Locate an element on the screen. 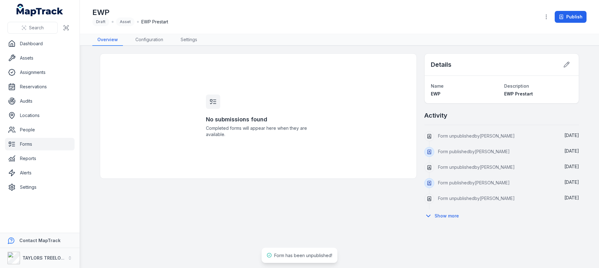  strong: Contact MapTrack is located at coordinates (40, 240).